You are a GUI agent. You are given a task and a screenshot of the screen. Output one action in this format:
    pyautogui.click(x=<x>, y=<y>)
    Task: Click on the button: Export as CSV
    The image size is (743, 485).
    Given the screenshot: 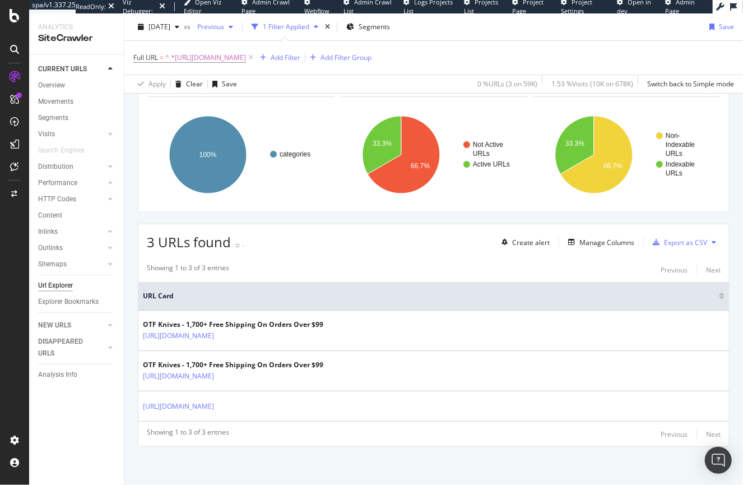 What is the action you would take?
    pyautogui.click(x=678, y=242)
    